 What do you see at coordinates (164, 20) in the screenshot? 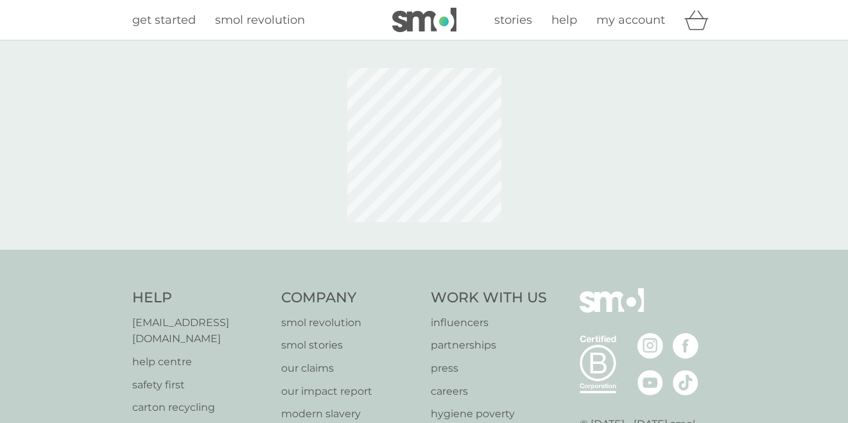
I see `span: get started` at bounding box center [164, 20].